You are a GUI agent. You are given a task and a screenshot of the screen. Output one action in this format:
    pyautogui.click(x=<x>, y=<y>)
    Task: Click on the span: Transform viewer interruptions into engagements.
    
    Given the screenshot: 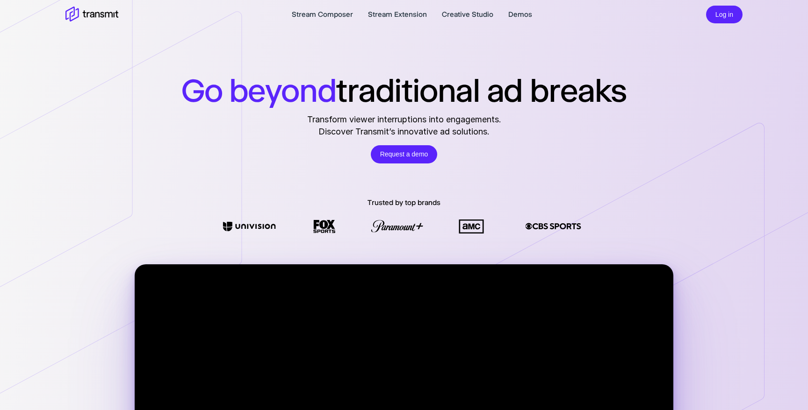 What is the action you would take?
    pyautogui.click(x=404, y=120)
    